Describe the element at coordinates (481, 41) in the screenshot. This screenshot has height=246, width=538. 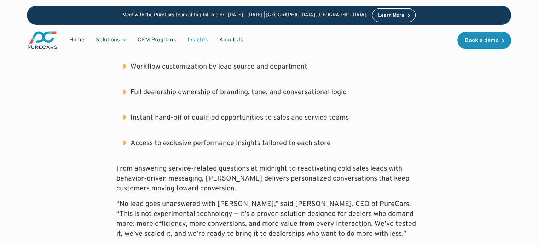
I see `div: Book a demo` at that location.